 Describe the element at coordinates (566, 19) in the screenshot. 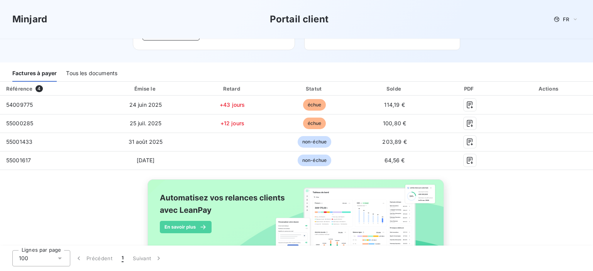

I see `span: FR` at that location.